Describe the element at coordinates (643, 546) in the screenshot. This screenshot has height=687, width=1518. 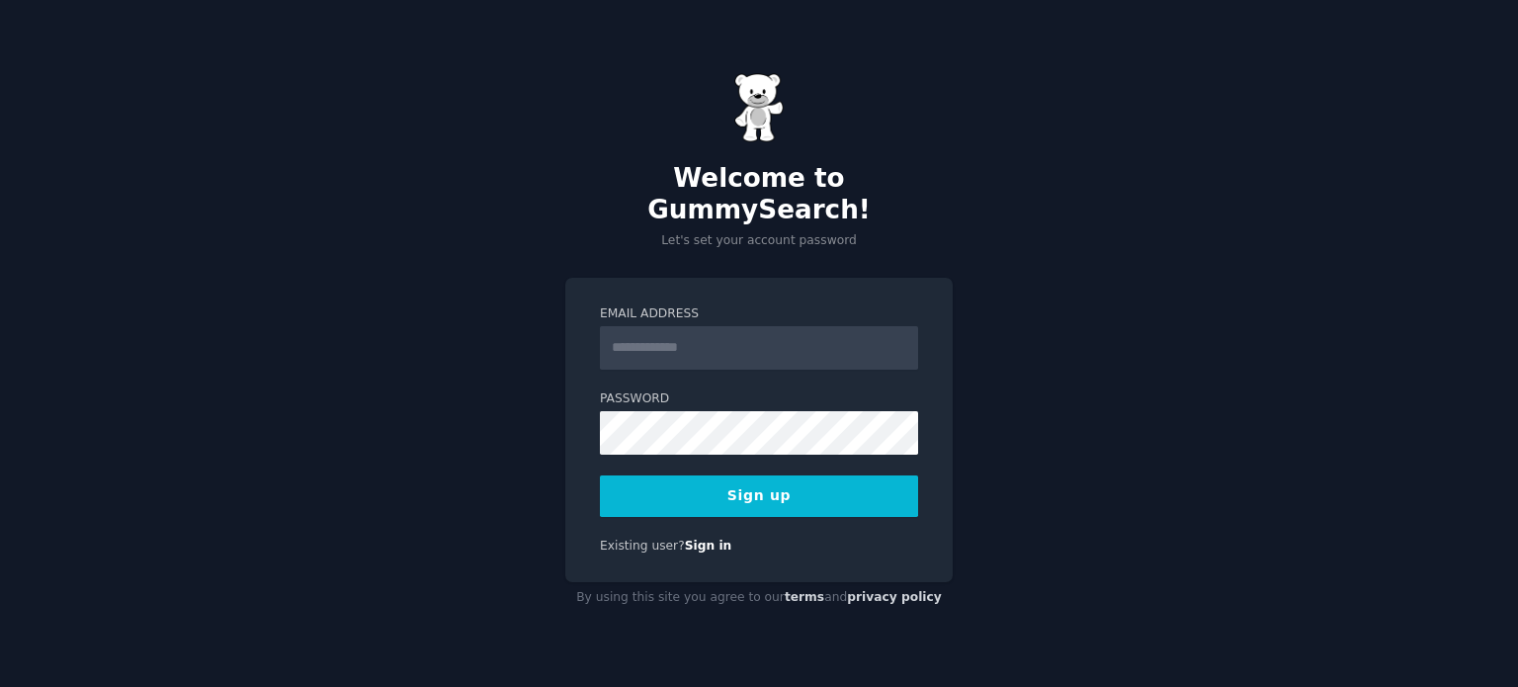
I see `span: Existing user?` at that location.